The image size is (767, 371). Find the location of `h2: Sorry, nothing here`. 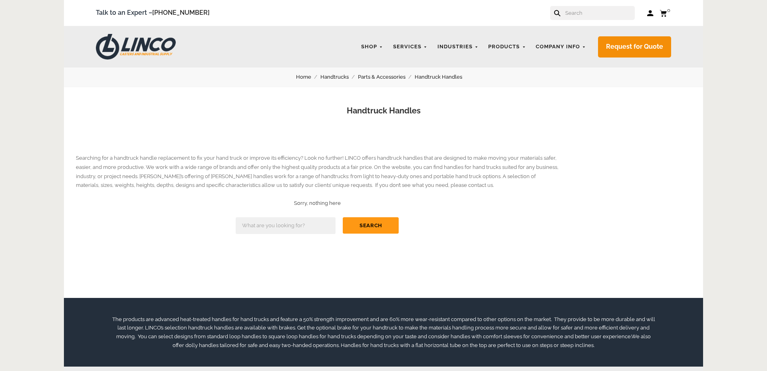

h2: Sorry, nothing here is located at coordinates (317, 203).